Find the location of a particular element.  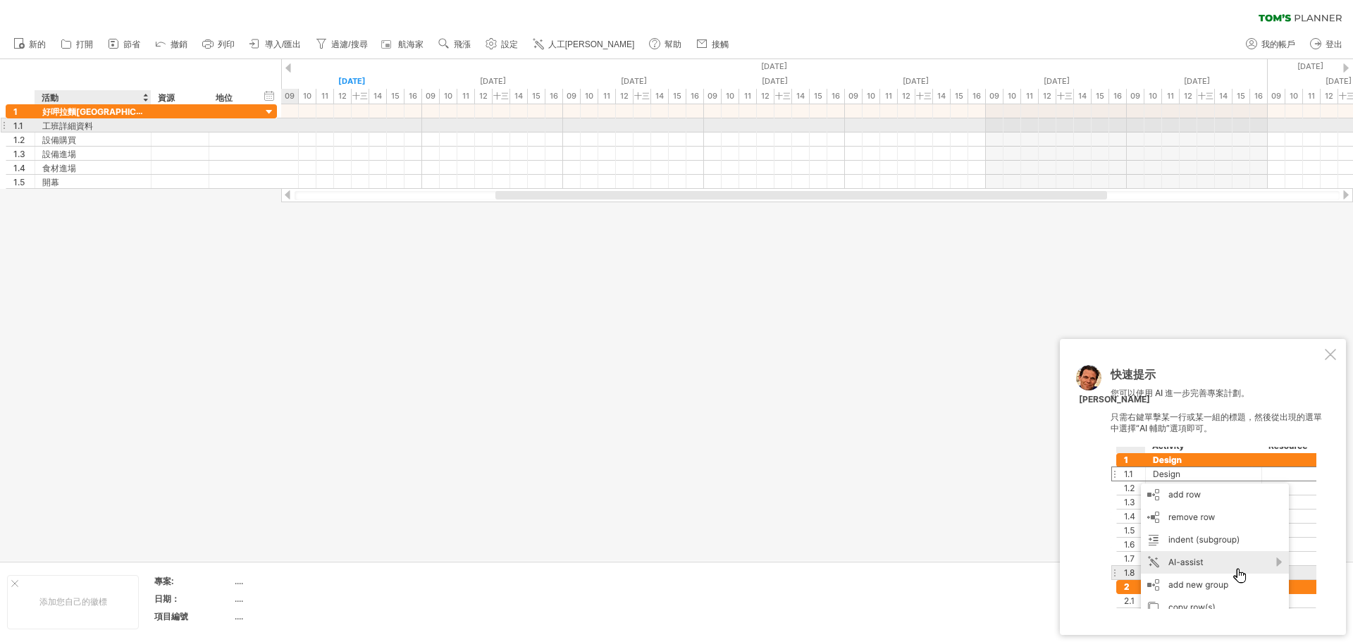

font: 專案: is located at coordinates (164, 581).